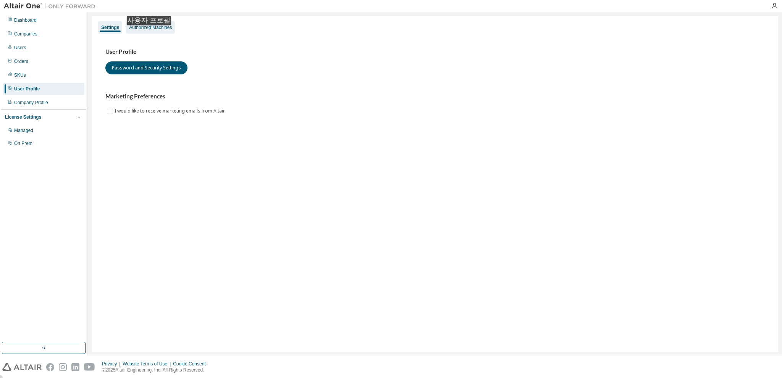 The height and width of the screenshot is (378, 782). What do you see at coordinates (23, 144) in the screenshot?
I see `div: On Prem` at bounding box center [23, 144].